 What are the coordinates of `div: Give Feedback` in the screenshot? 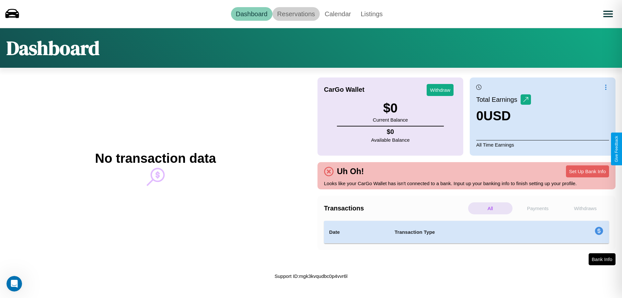 It's located at (617, 149).